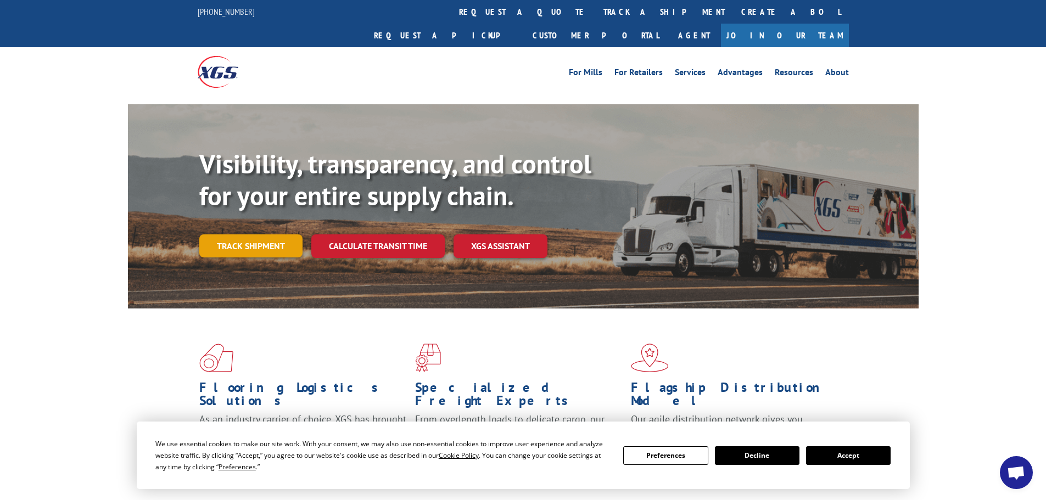  Describe the element at coordinates (303, 397) in the screenshot. I see `h1: Flooring Logistics Solutions` at that location.